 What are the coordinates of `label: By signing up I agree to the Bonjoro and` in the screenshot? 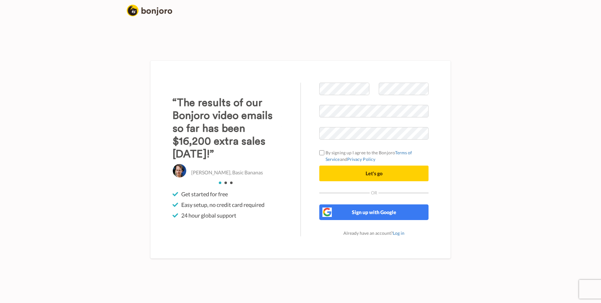 It's located at (374, 156).